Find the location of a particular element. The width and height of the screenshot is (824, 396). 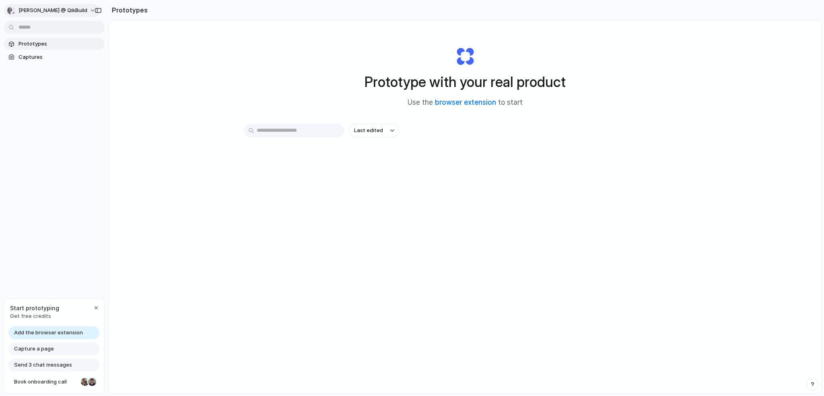

a: Book onboarding call is located at coordinates (54, 382).